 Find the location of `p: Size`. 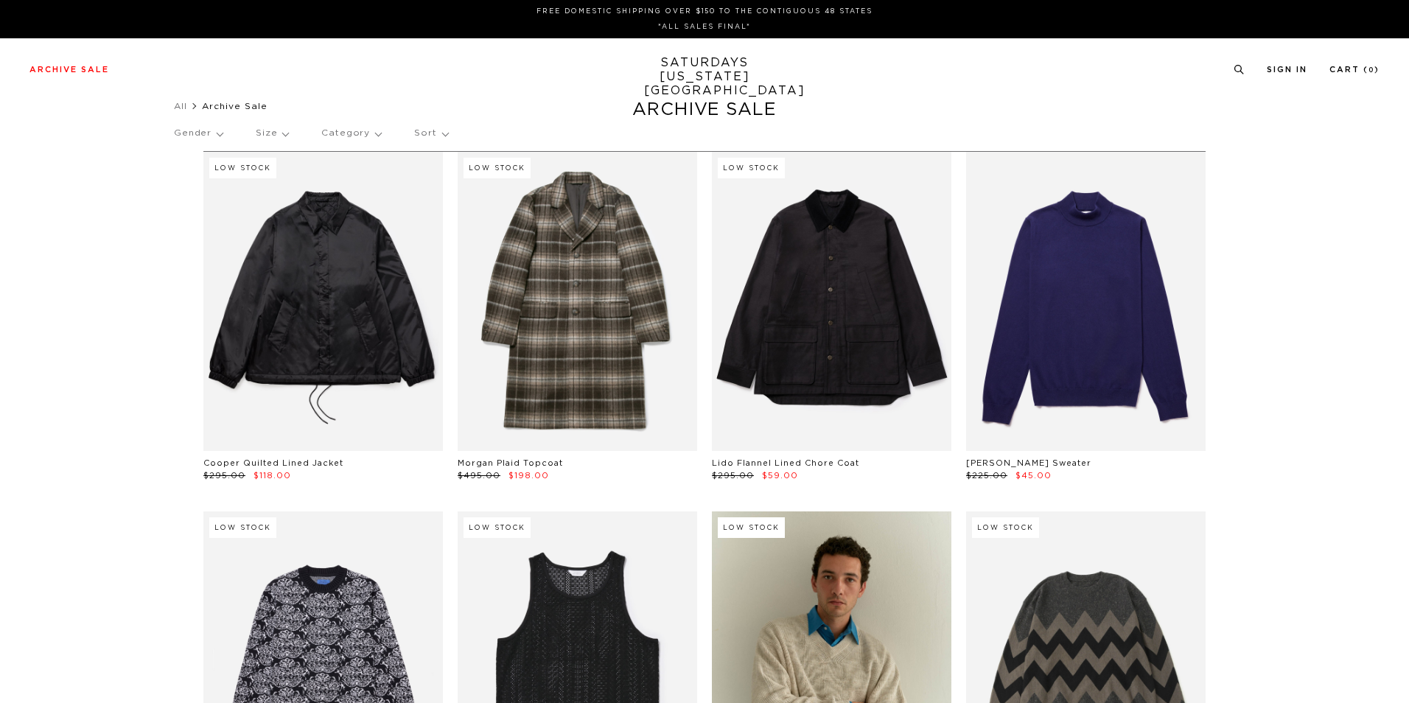

p: Size is located at coordinates (272, 133).